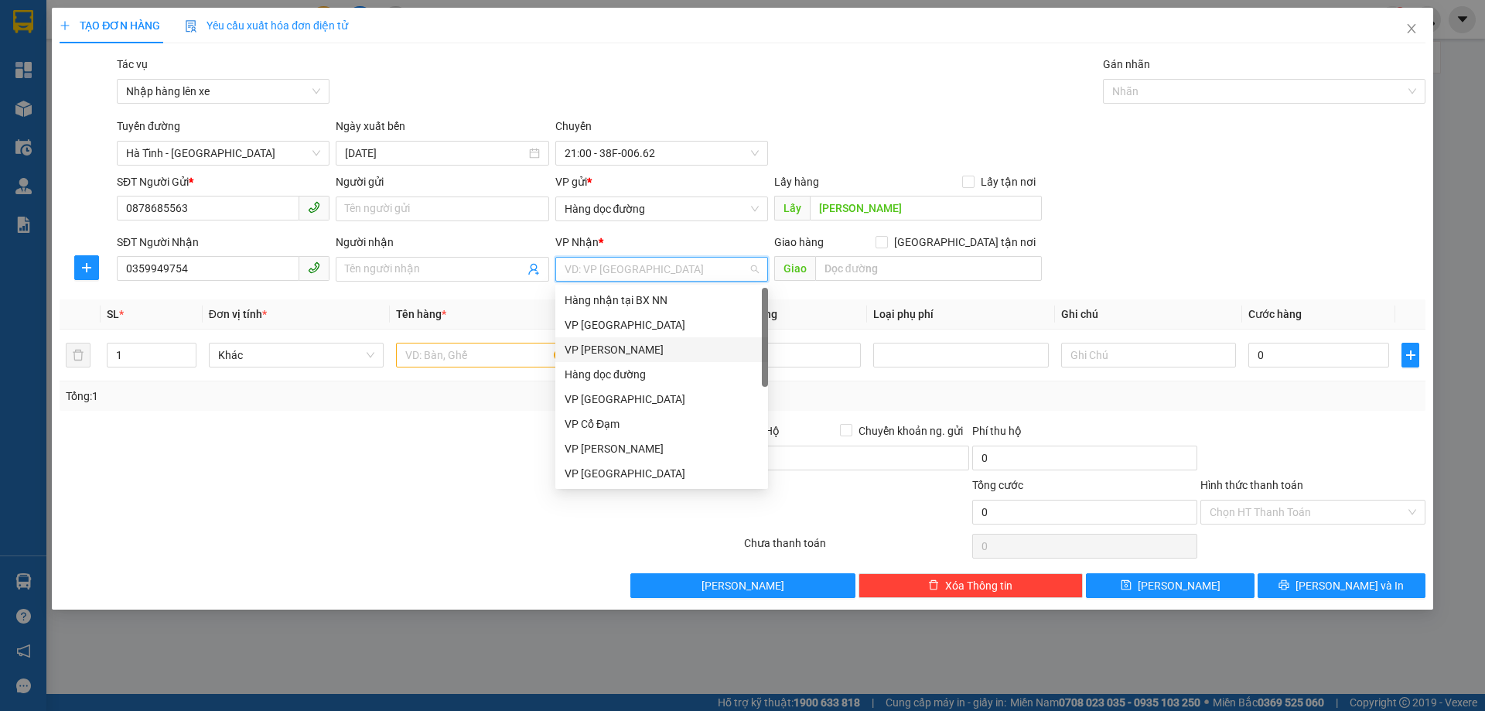  I want to click on span: Xóa Thông tin, so click(978, 585).